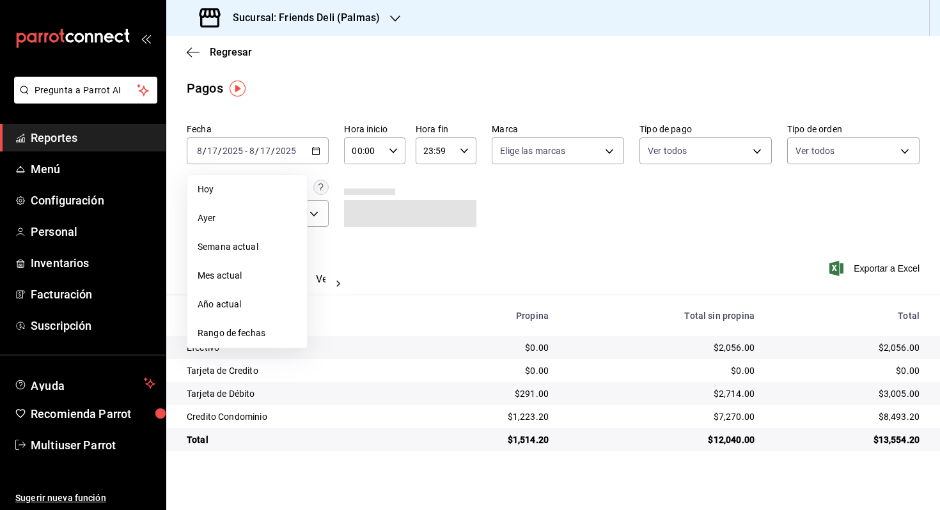  Describe the element at coordinates (662, 417) in the screenshot. I see `div: $7,270.00` at that location.